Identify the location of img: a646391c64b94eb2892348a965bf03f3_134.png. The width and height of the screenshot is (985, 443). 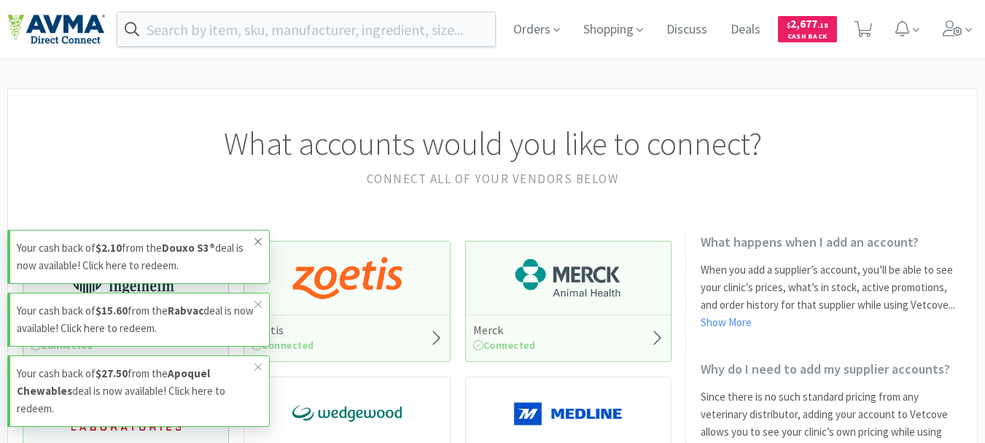
(568, 413).